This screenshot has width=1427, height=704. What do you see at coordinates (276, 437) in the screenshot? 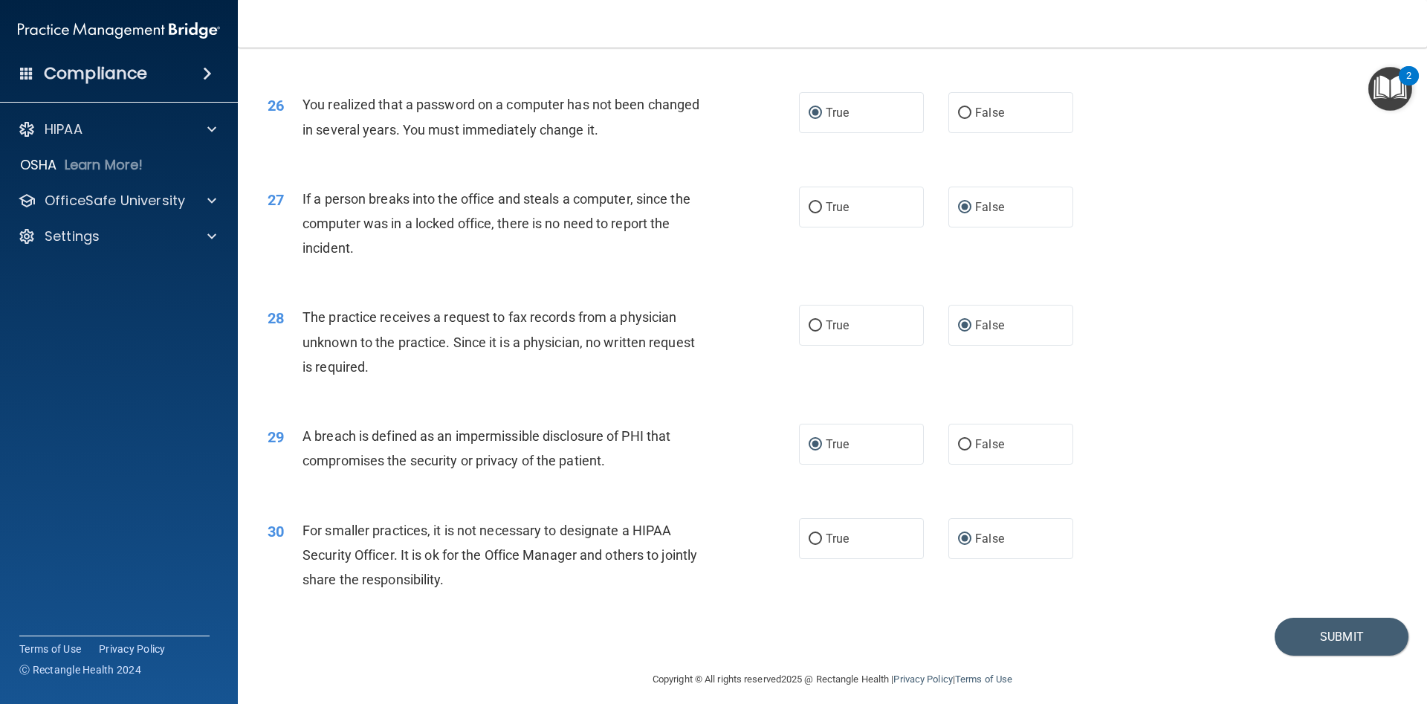
I see `span: 29` at bounding box center [276, 437].